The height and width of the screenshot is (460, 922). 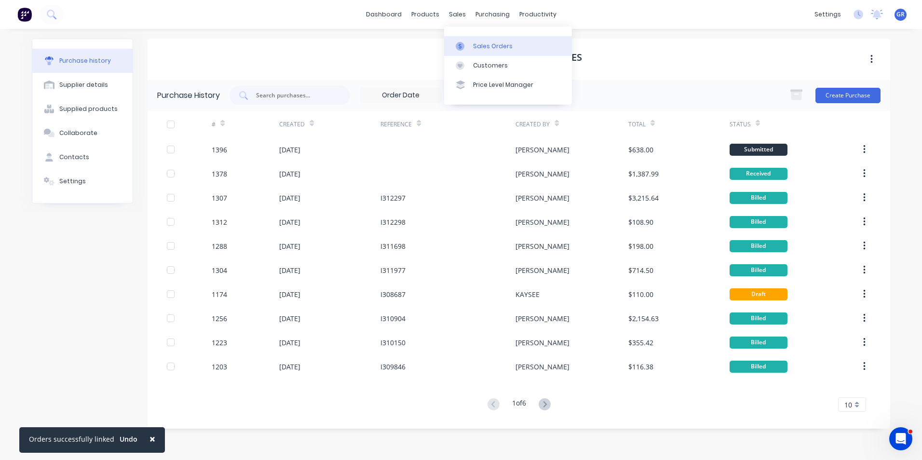 What do you see at coordinates (219, 294) in the screenshot?
I see `div: 1174` at bounding box center [219, 294].